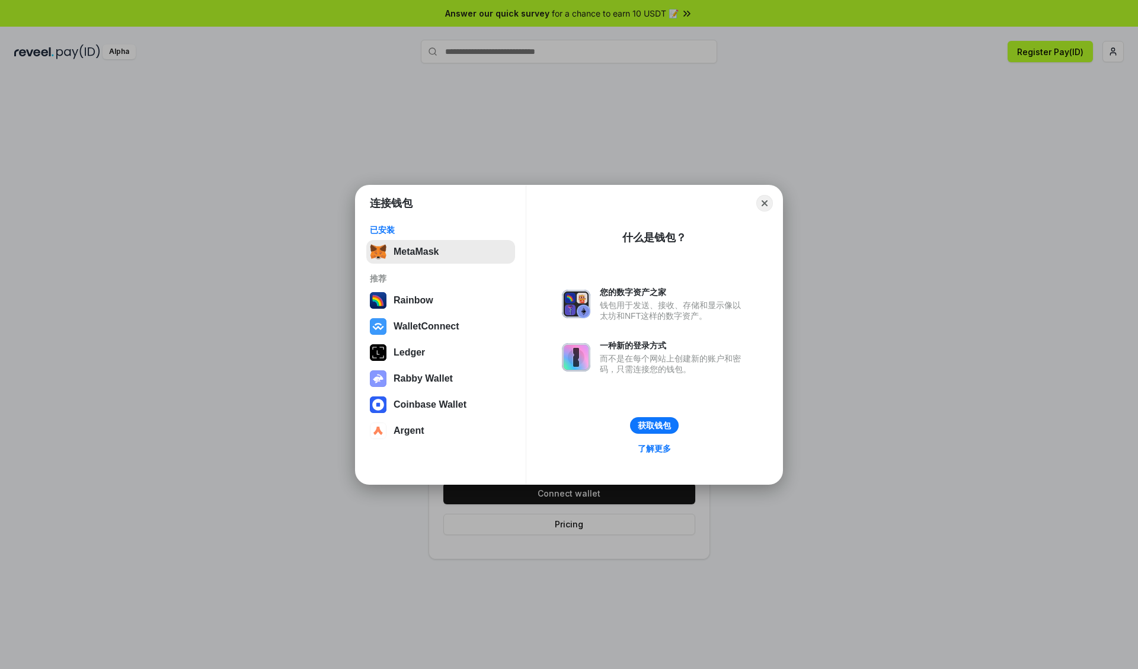 The width and height of the screenshot is (1138, 669). I want to click on img: svg+xml,%3Csvg%20xmlns%3D%22http%3A%2F%2Fwww.w3.org%2F2000%2Fsvg%22%20width%3D%2228%22%20height%3..., so click(378, 353).